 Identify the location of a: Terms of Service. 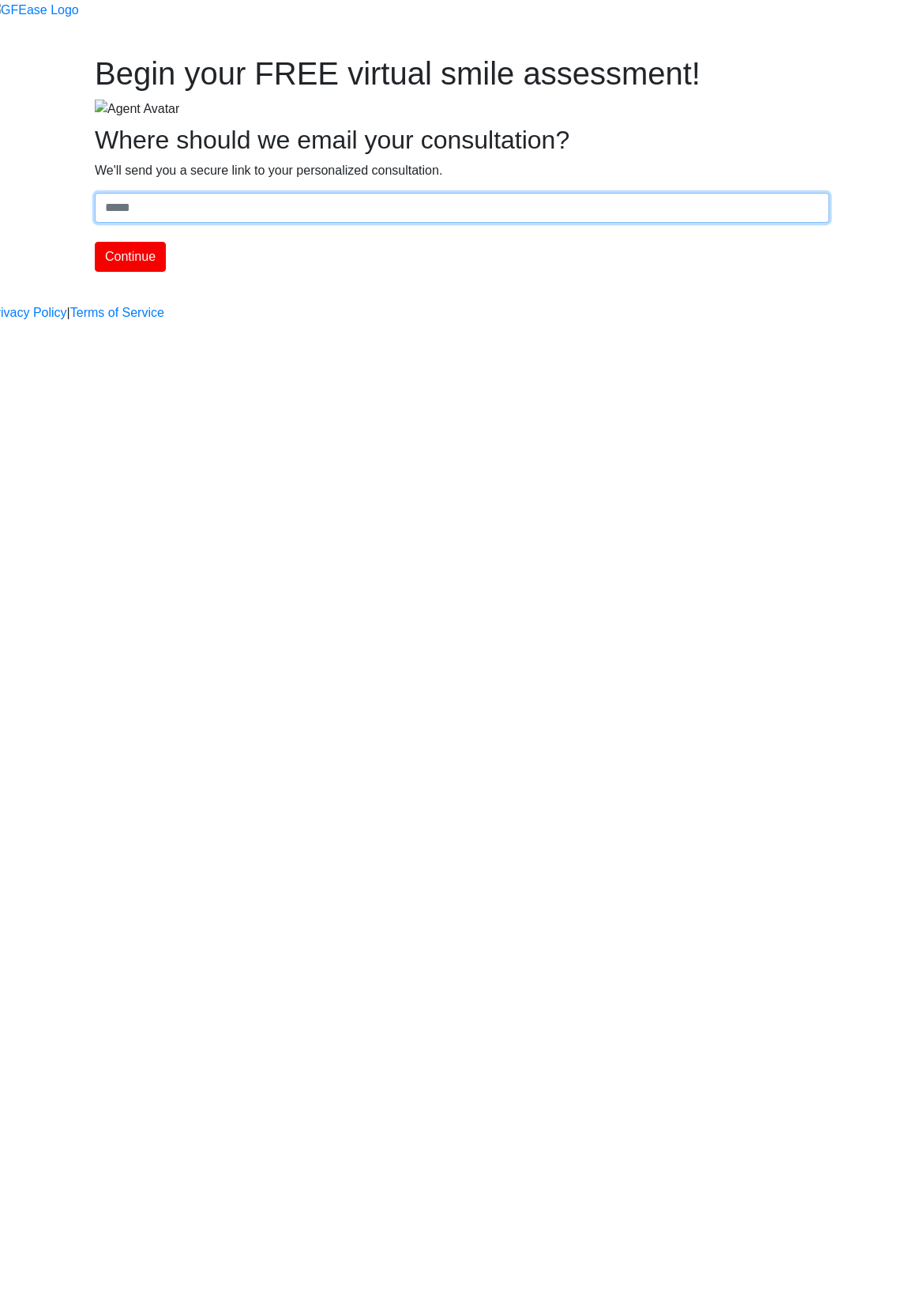
(117, 313).